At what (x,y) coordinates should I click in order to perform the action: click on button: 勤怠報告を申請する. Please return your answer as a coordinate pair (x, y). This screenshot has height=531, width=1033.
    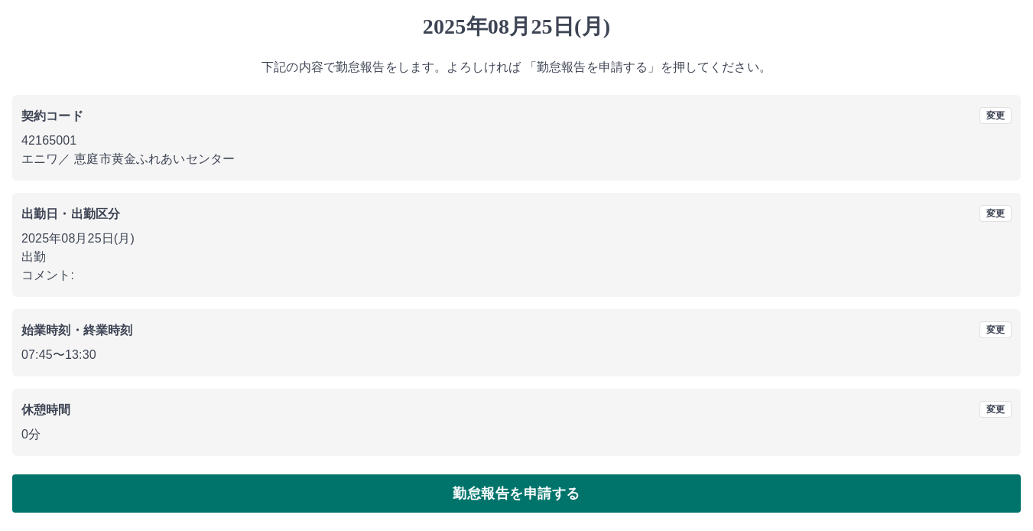
    Looking at the image, I should click on (516, 493).